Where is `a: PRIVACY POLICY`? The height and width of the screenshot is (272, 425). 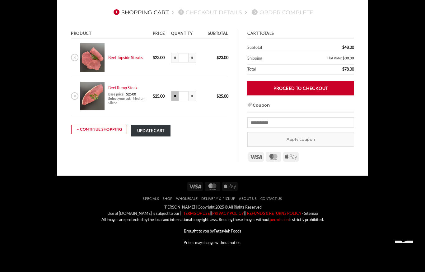
a: PRIVACY POLICY is located at coordinates (228, 213).